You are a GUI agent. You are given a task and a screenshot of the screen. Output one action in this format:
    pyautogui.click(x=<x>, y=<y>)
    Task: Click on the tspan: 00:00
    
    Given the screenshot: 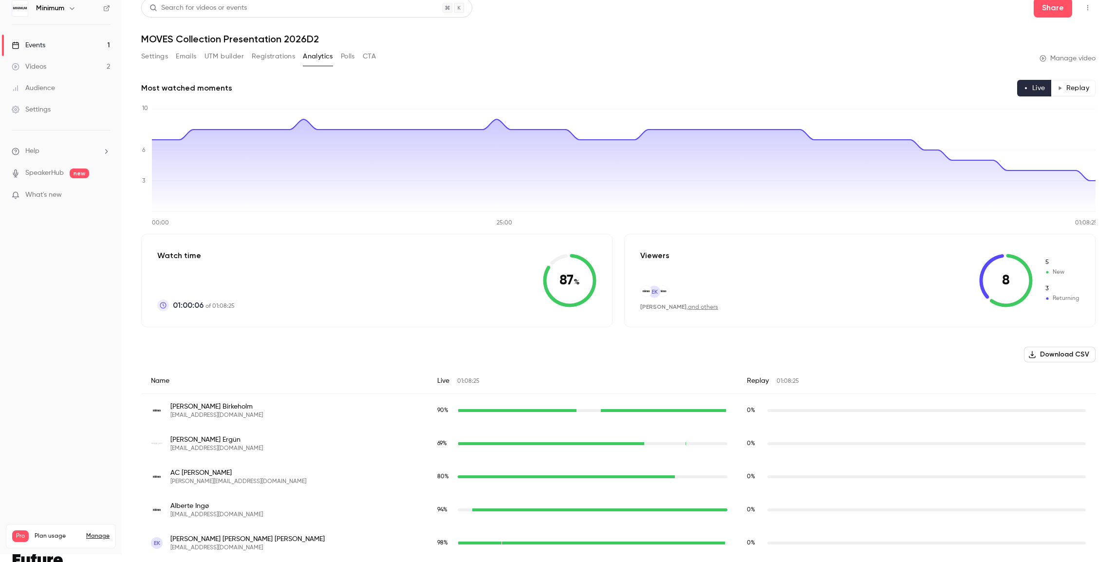 What is the action you would take?
    pyautogui.click(x=160, y=223)
    